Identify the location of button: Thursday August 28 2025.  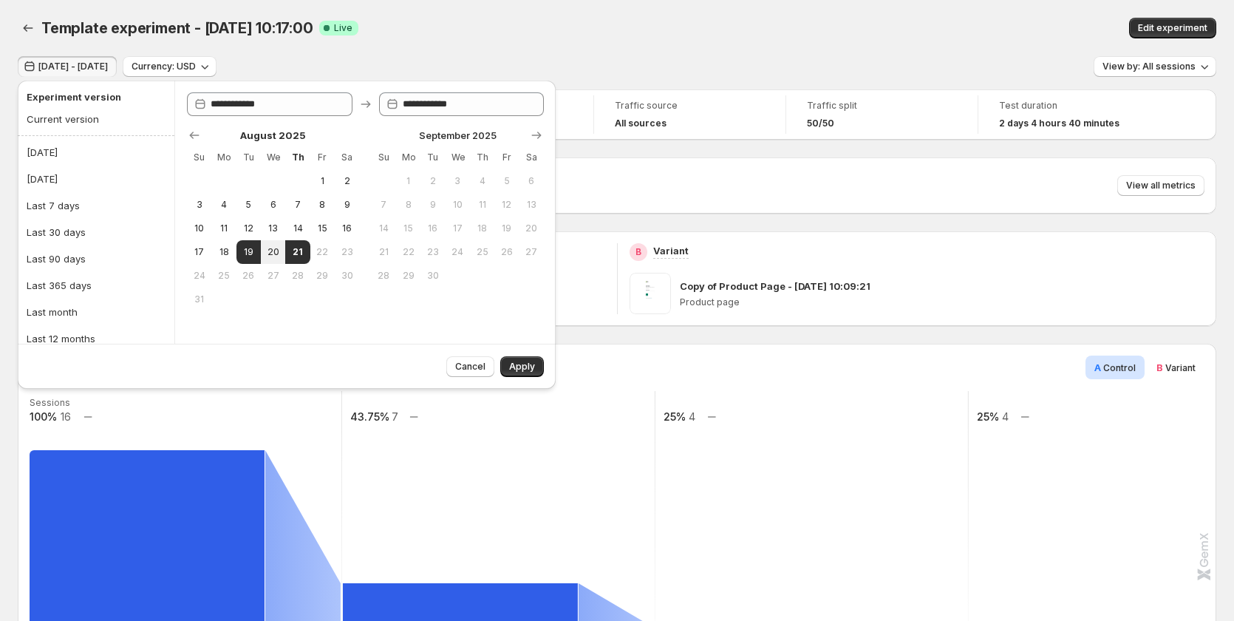
(297, 276).